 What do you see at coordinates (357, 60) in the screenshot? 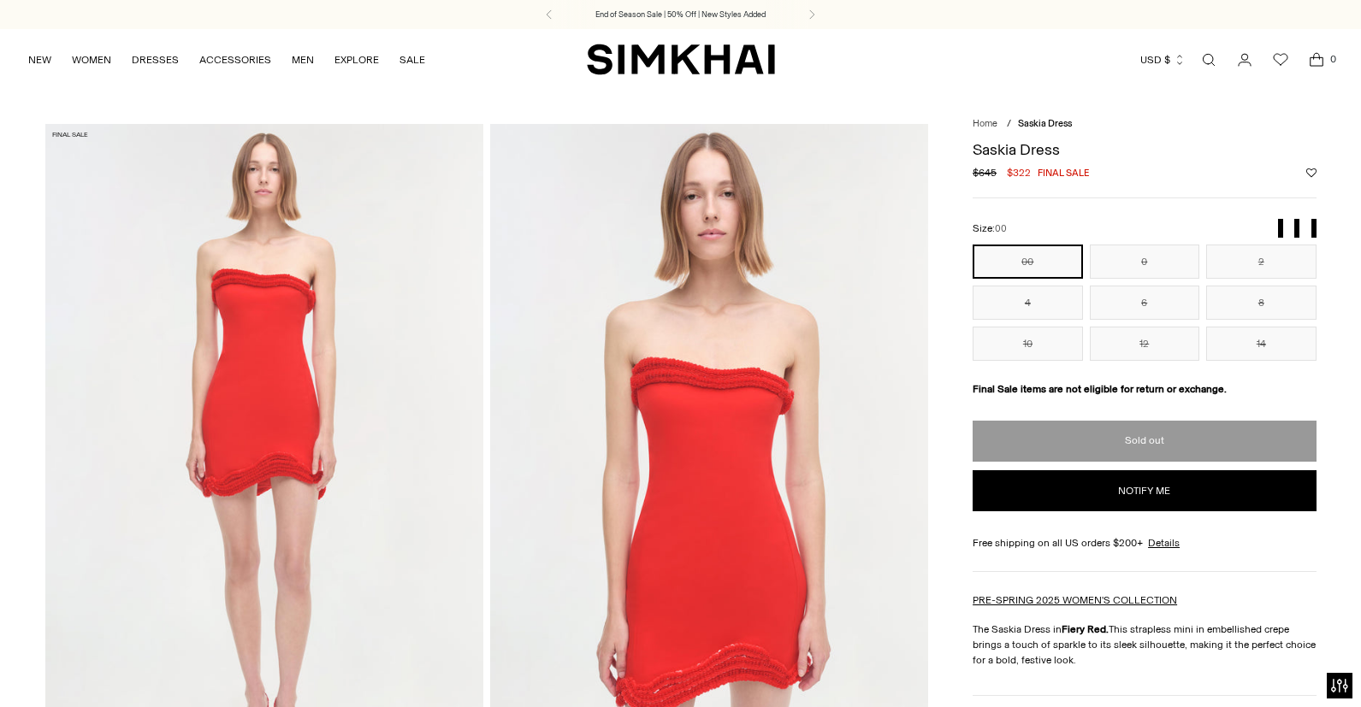
I see `a: EXPLORE` at bounding box center [357, 60].